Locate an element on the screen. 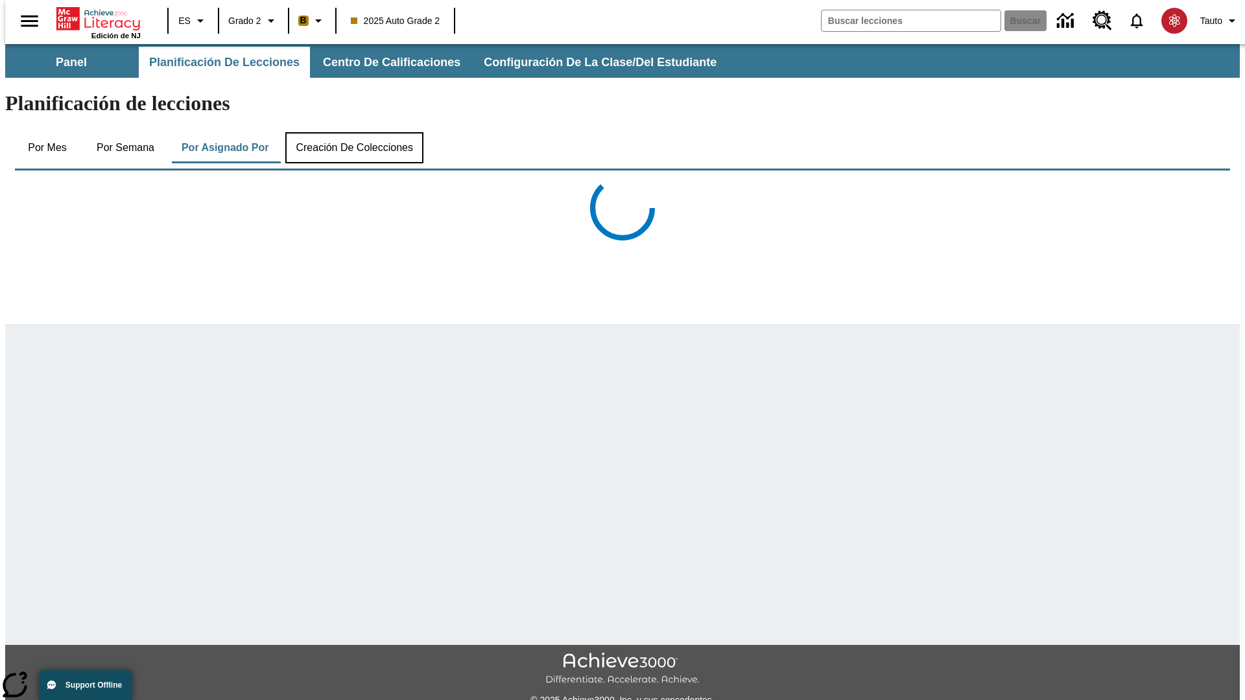 This screenshot has height=700, width=1245. span: Panel is located at coordinates (71, 62).